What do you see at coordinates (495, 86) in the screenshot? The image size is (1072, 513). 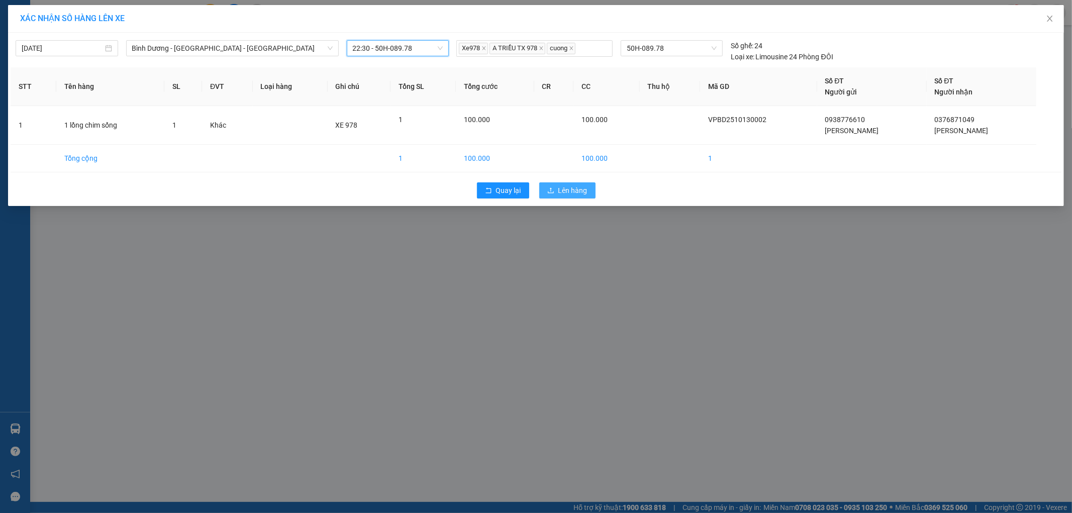 I see `th: Tổng cước` at bounding box center [495, 86].